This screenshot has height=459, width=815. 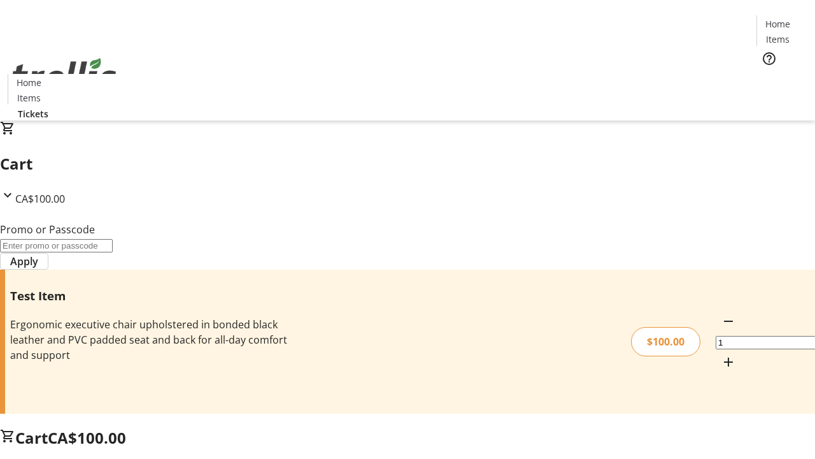 I want to click on div: Ergonomic executive chair upholstered in bonded black leather and PVC padded seat and back for al..., so click(x=149, y=340).